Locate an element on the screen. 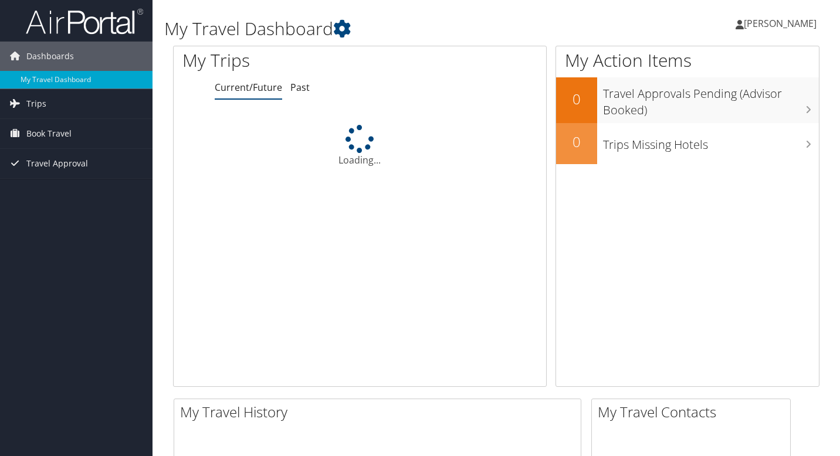 This screenshot has height=456, width=840. span: Book Travel is located at coordinates (49, 134).